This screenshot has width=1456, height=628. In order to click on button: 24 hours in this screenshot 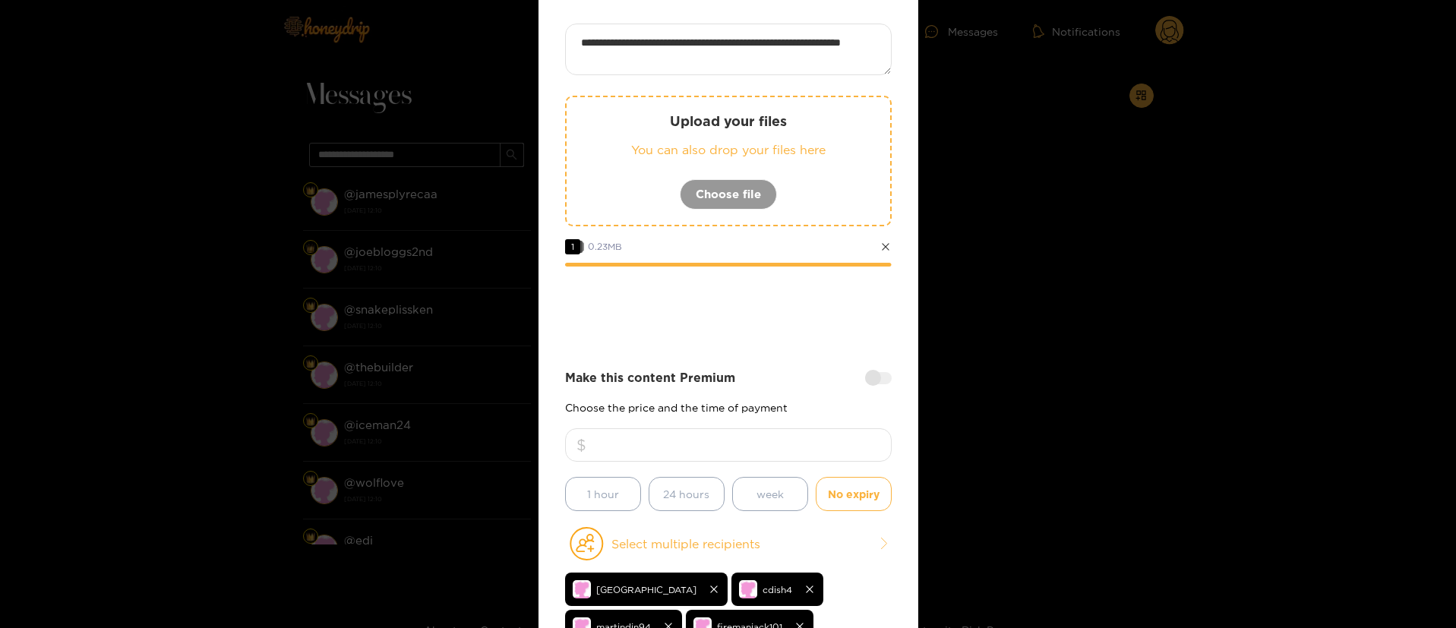, I will do `click(687, 494)`.